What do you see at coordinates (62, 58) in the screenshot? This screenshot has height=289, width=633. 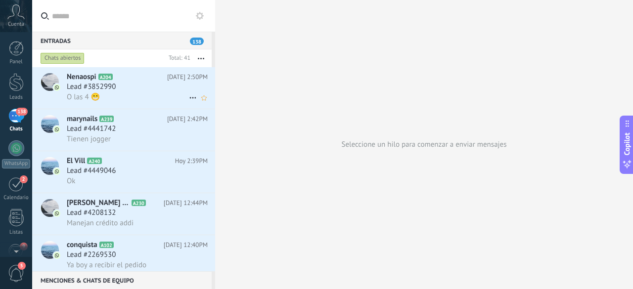 I see `div: Chats abiertos` at bounding box center [62, 58].